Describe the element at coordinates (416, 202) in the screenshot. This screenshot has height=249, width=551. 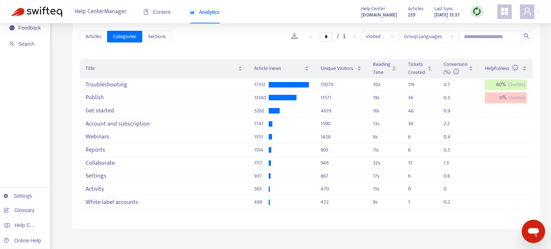
I see `div: 1` at that location.